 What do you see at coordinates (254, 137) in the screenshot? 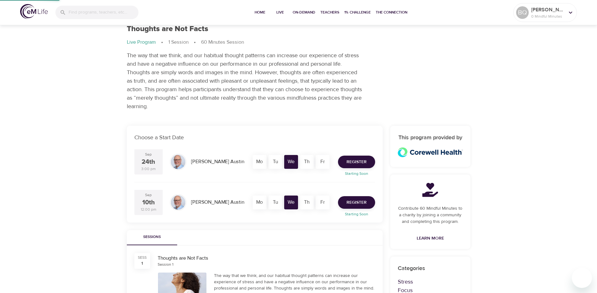
I see `p: Choose a Start Date` at bounding box center [254, 137].